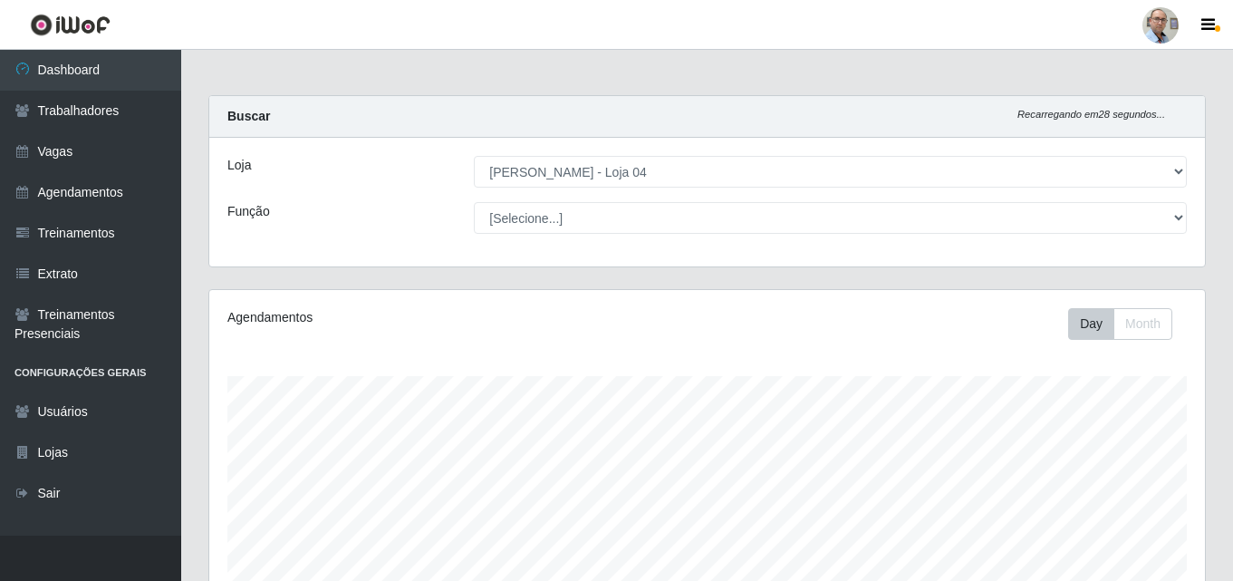 The height and width of the screenshot is (581, 1233). What do you see at coordinates (1120, 323) in the screenshot?
I see `div: First group` at bounding box center [1120, 323].